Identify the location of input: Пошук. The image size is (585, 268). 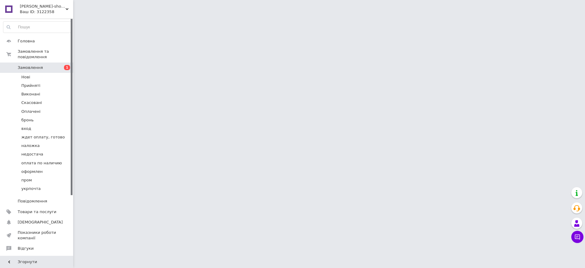
(37, 27).